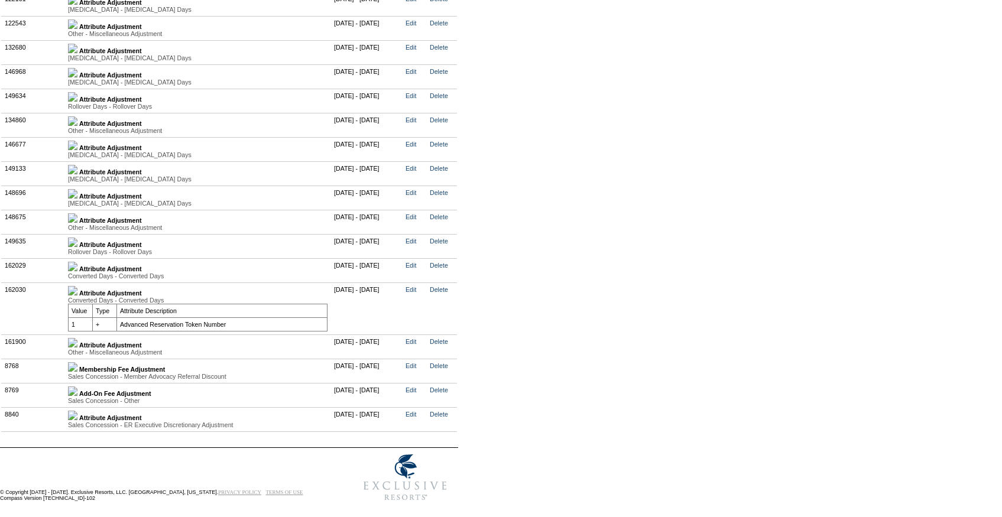 The width and height of the screenshot is (1002, 517). What do you see at coordinates (33, 125) in the screenshot?
I see `td: 134860` at bounding box center [33, 125].